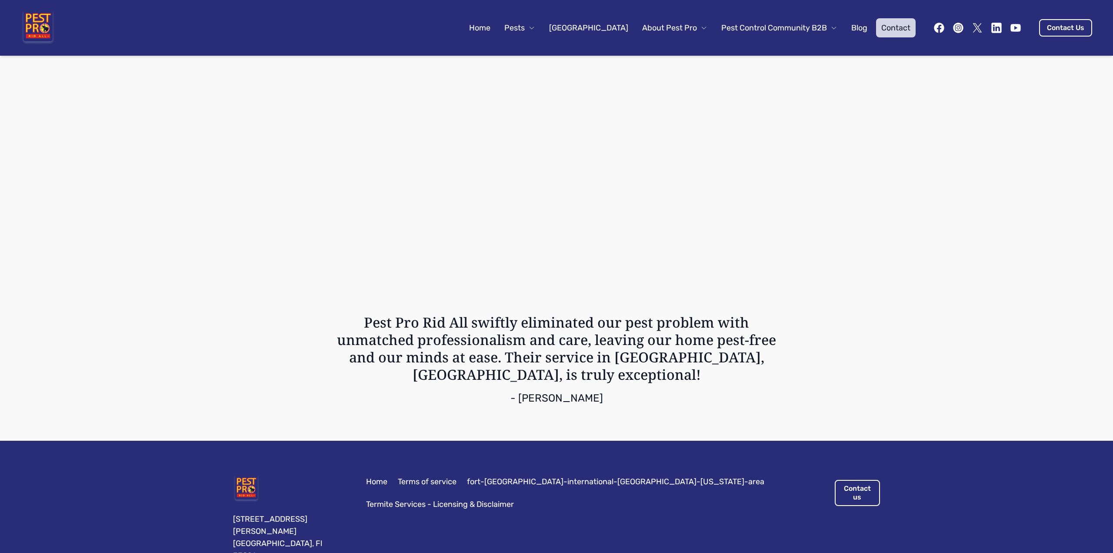 The width and height of the screenshot is (1113, 553). Describe the element at coordinates (670, 28) in the screenshot. I see `span: About Pest Pro` at that location.